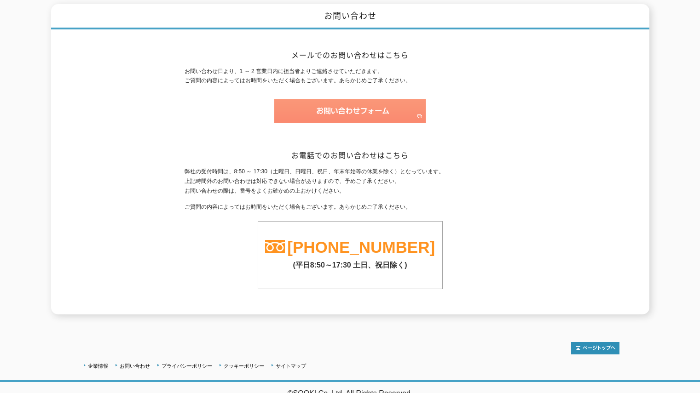 Image resolution: width=700 pixels, height=393 pixels. I want to click on h2: お電話でのお問い合わせはこちら, so click(350, 155).